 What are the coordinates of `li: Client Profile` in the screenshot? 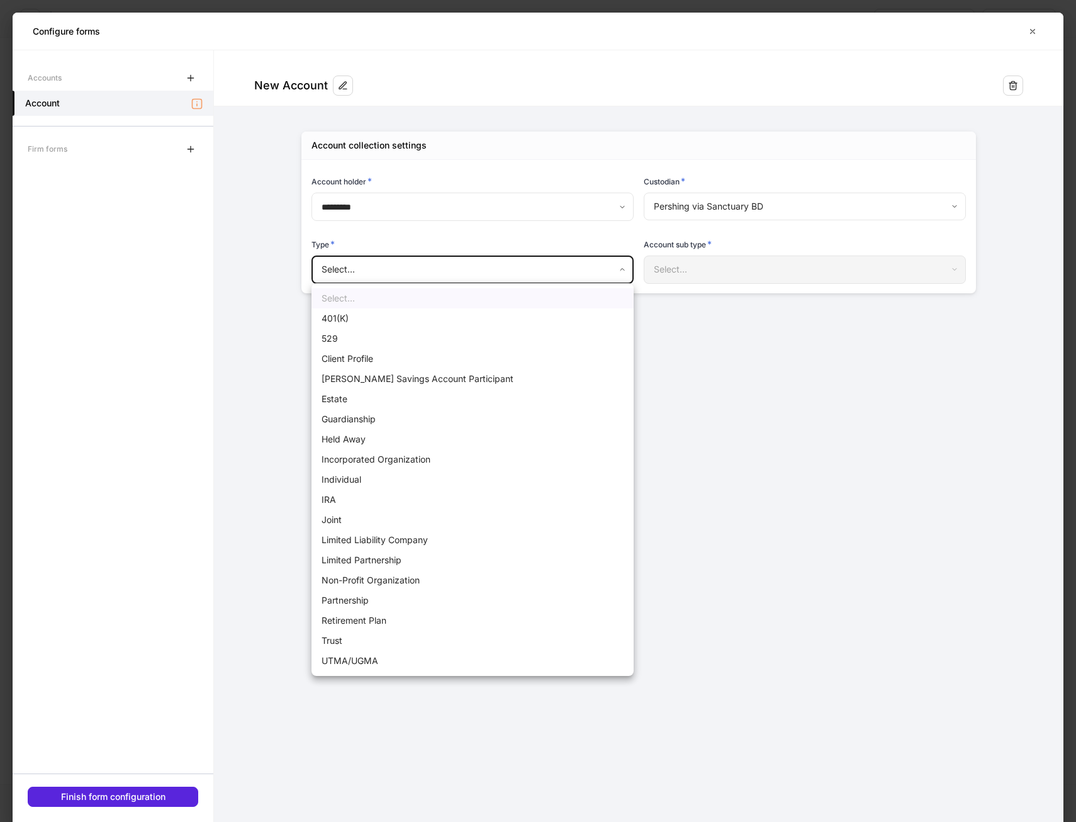 It's located at (473, 359).